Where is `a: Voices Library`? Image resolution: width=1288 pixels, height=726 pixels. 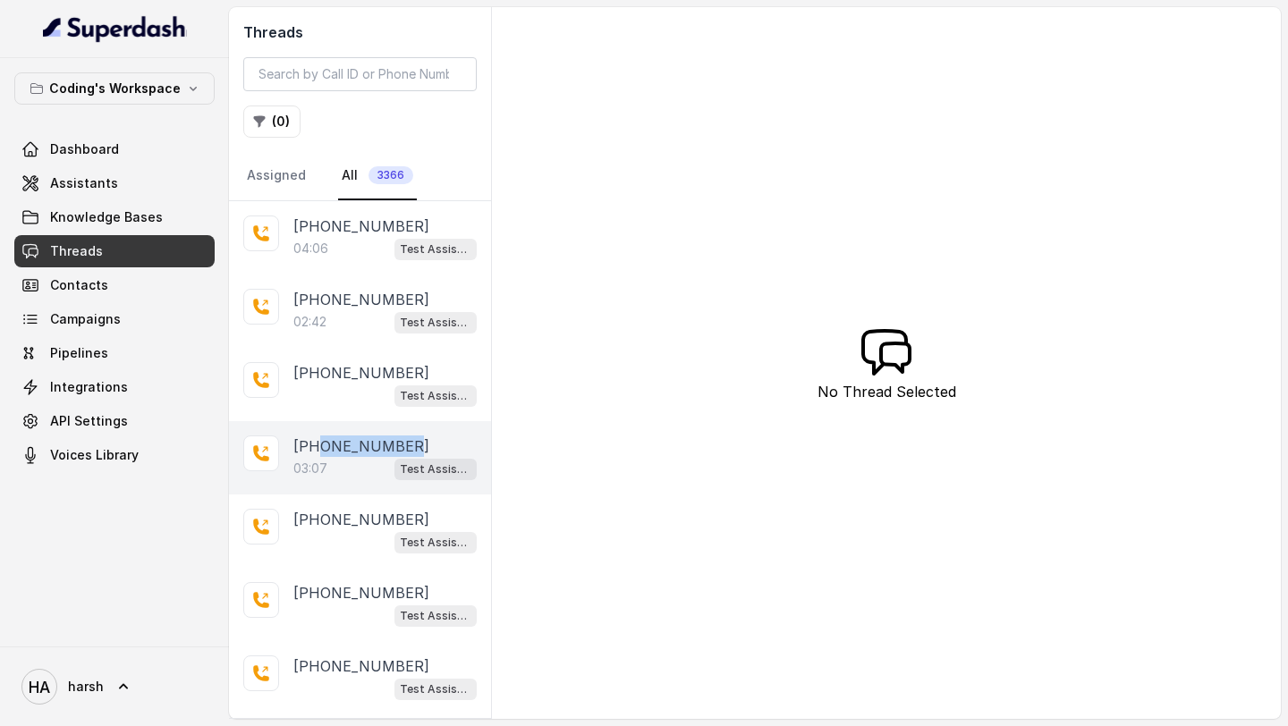
a: Voices Library is located at coordinates (114, 455).